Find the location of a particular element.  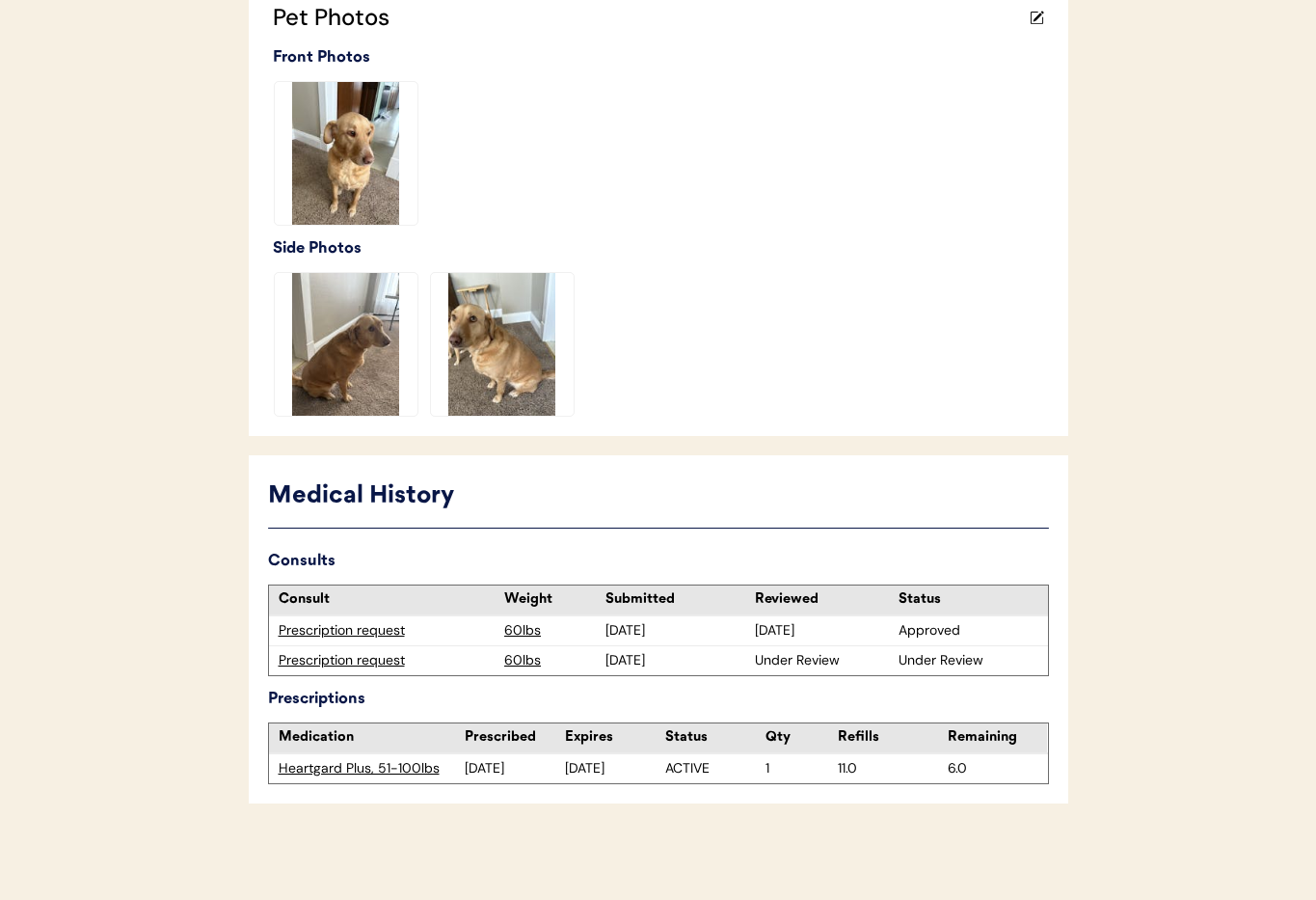

div: Reviewed is located at coordinates (824, 600).